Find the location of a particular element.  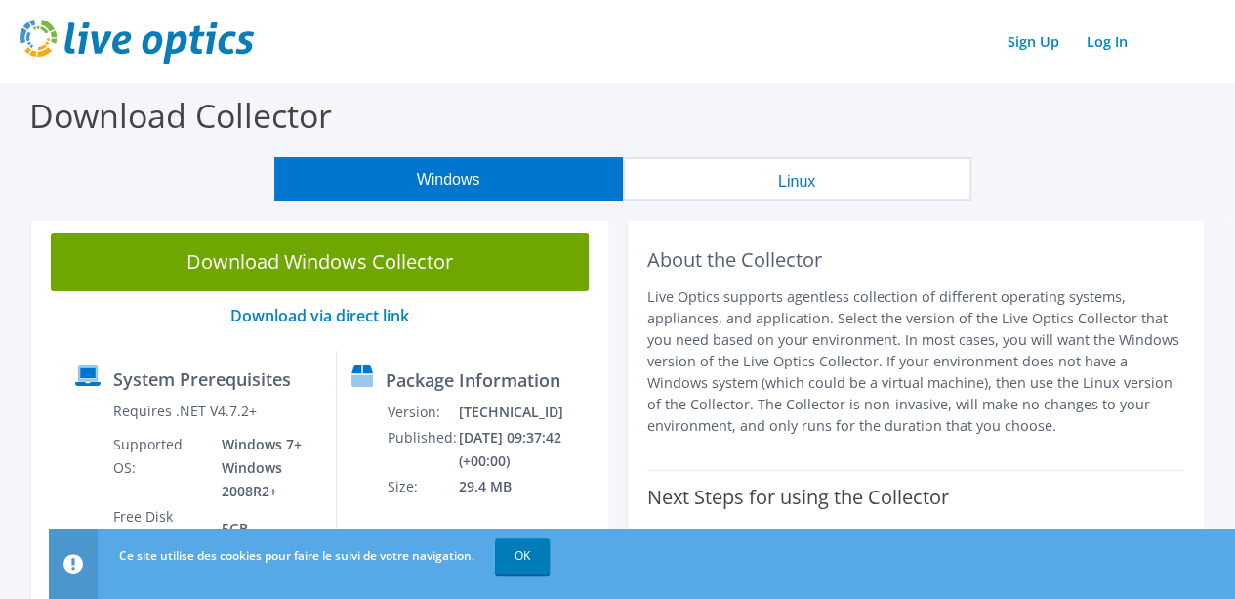

td: 5GB is located at coordinates (264, 528).